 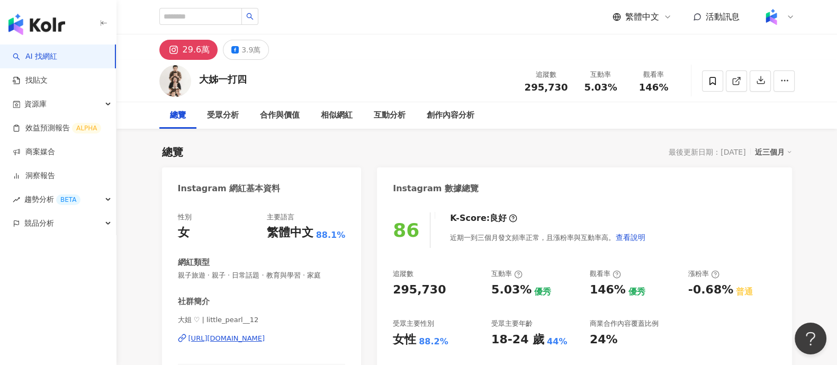 I want to click on span: 活動訊息, so click(x=723, y=16).